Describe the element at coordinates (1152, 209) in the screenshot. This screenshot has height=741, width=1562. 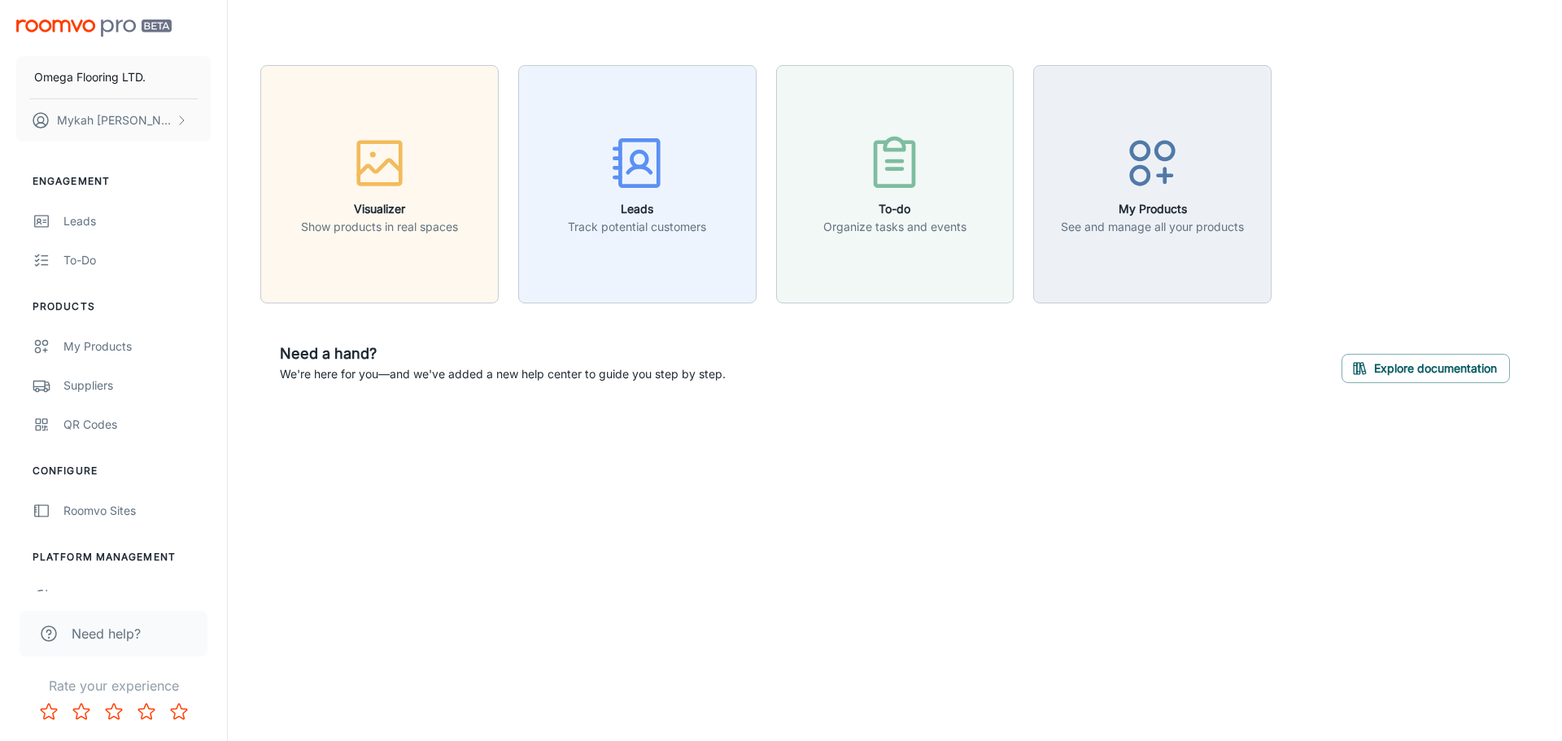
I see `h6: My Products` at that location.